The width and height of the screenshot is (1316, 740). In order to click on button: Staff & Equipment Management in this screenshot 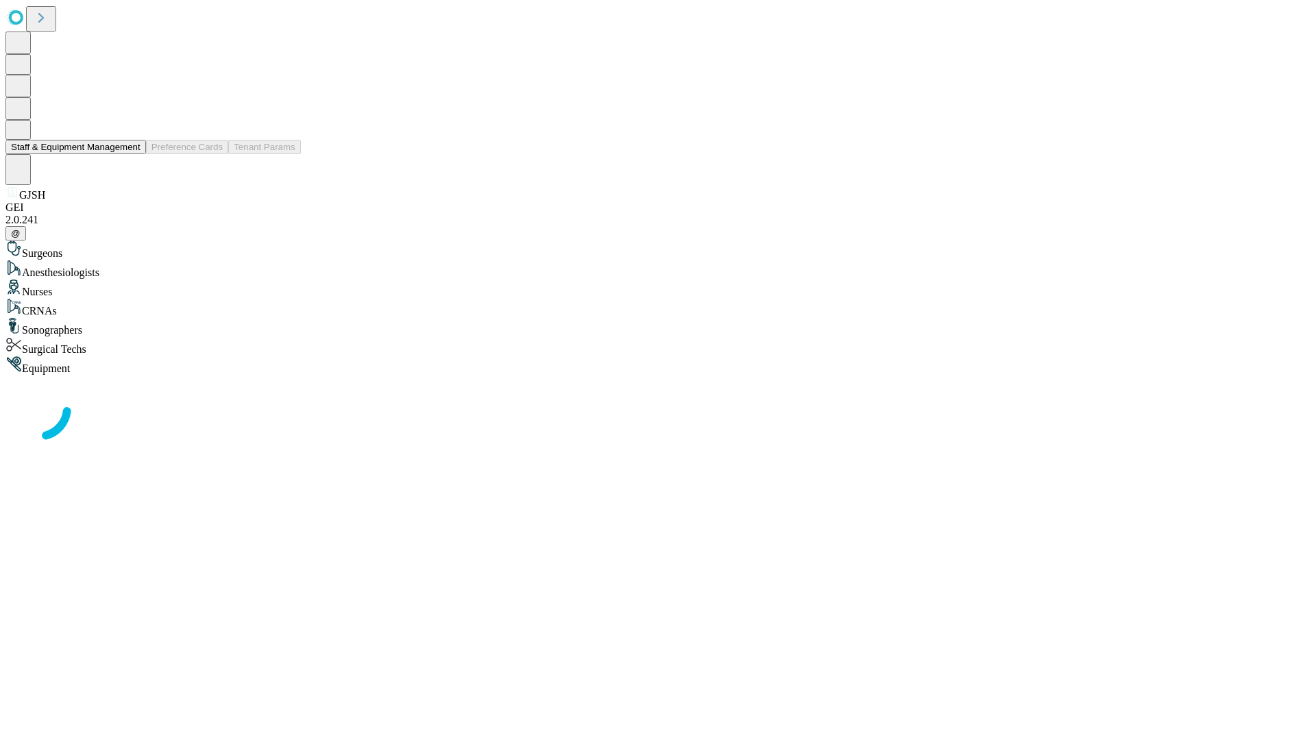, I will do `click(75, 147)`.